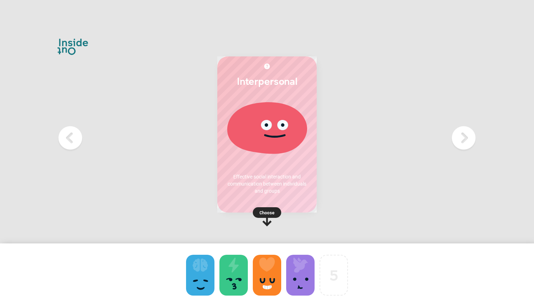 This screenshot has height=308, width=534. Describe the element at coordinates (267, 81) in the screenshot. I see `h2: Interpersonal` at that location.